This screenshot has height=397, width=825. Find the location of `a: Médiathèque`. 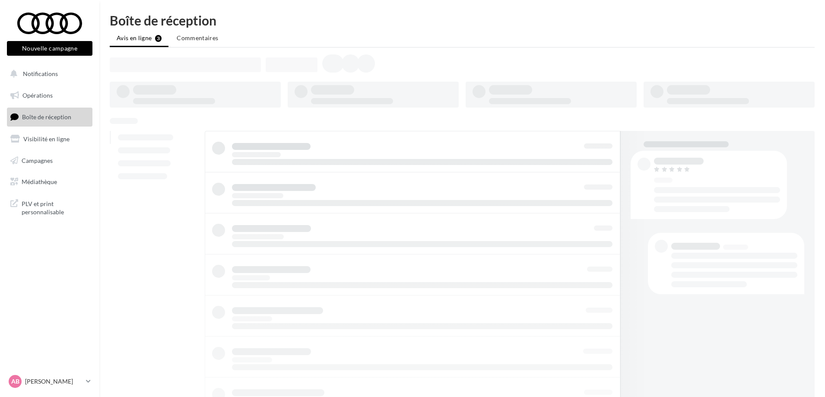

a: Médiathèque is located at coordinates (50, 182).